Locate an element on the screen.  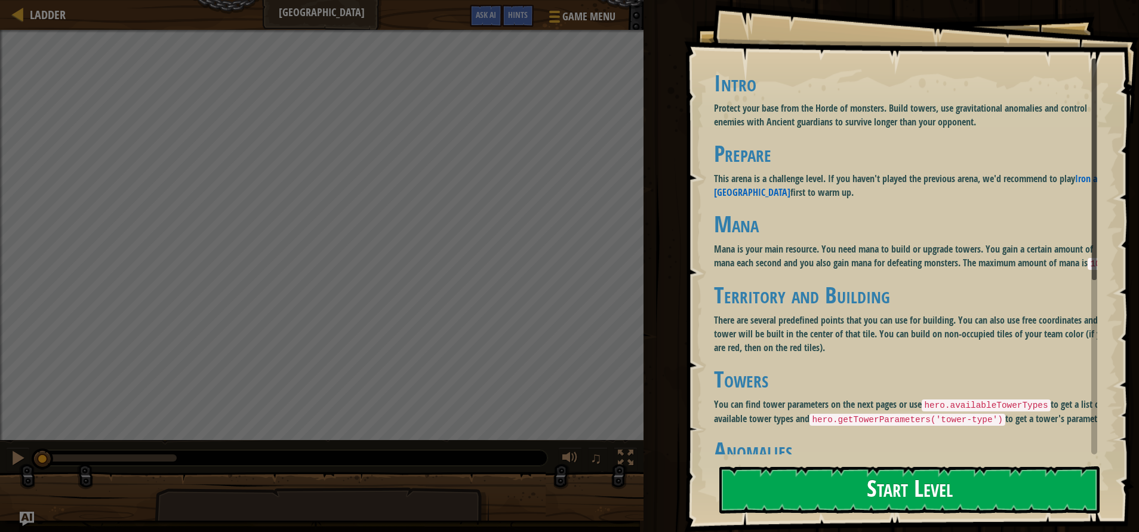
p: Mana is your main resource. You need mana to build or upgrade towers. You gain a certain amount o... is located at coordinates (912, 256).